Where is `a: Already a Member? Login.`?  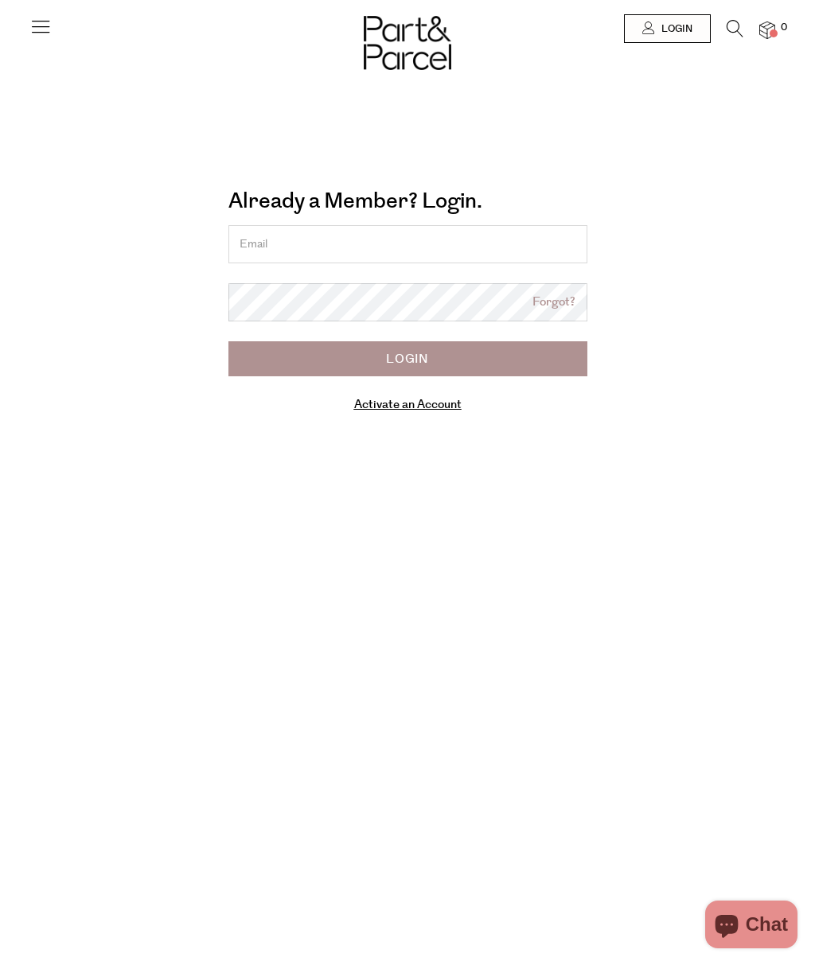
a: Already a Member? Login. is located at coordinates (355, 201).